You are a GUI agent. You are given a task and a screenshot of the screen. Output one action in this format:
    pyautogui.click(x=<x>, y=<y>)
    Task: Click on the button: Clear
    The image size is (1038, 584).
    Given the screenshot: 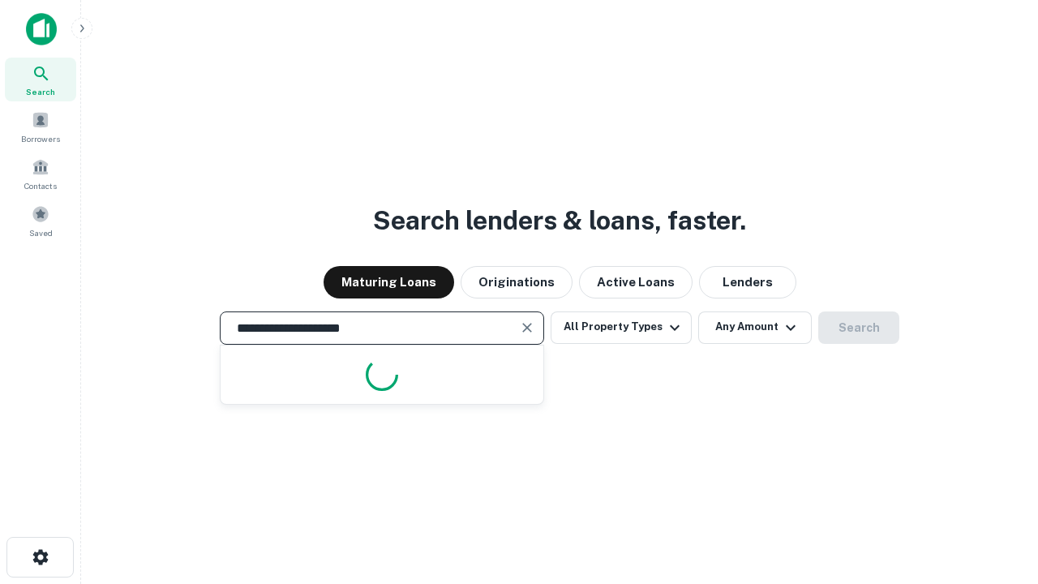 What is the action you would take?
    pyautogui.click(x=527, y=328)
    